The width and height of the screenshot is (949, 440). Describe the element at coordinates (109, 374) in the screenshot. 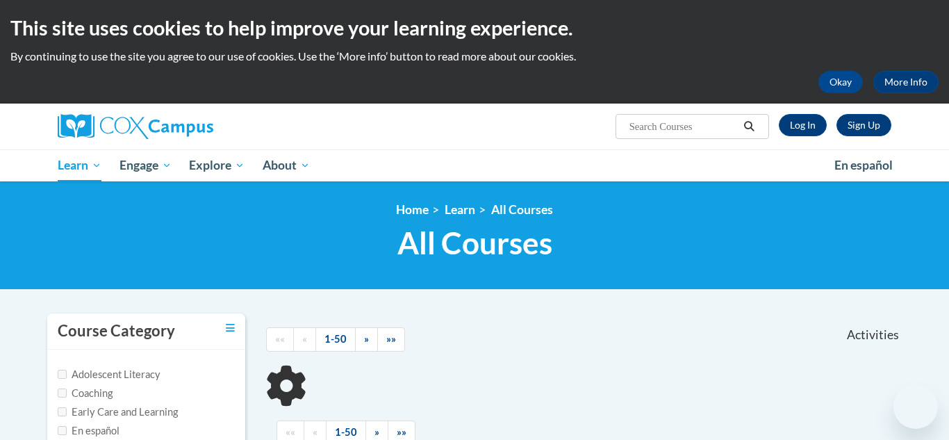

I see `label: Adolescent Literacy` at that location.